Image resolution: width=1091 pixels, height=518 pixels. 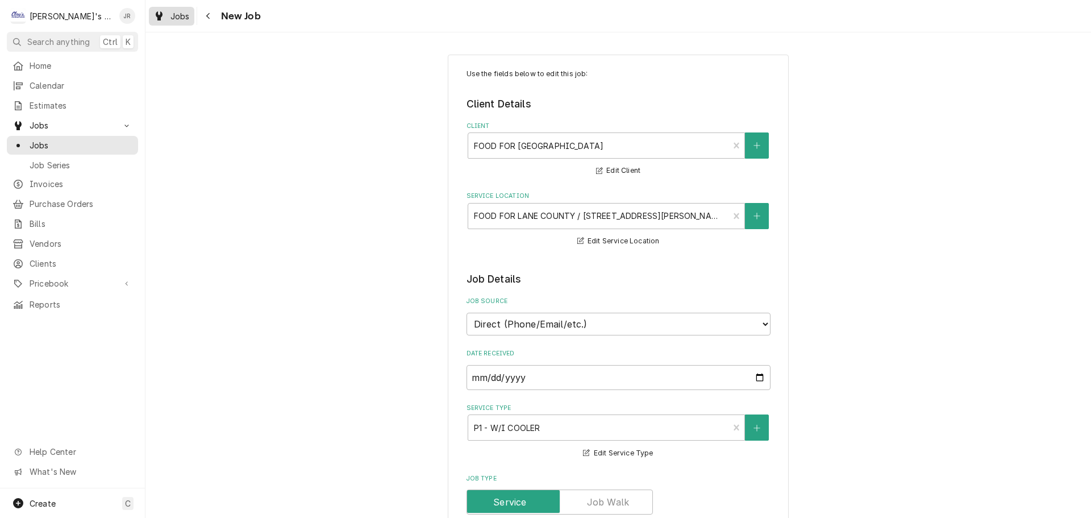 What do you see at coordinates (81, 223) in the screenshot?
I see `span: Bills` at bounding box center [81, 223].